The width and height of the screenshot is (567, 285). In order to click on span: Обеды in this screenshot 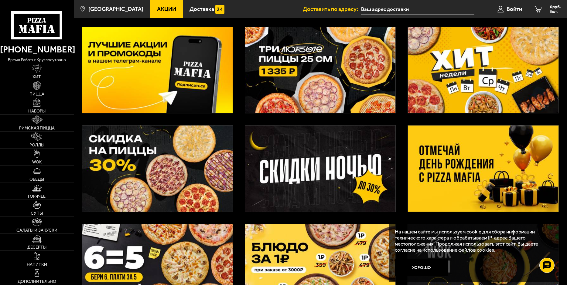, I will do `click(37, 180)`.